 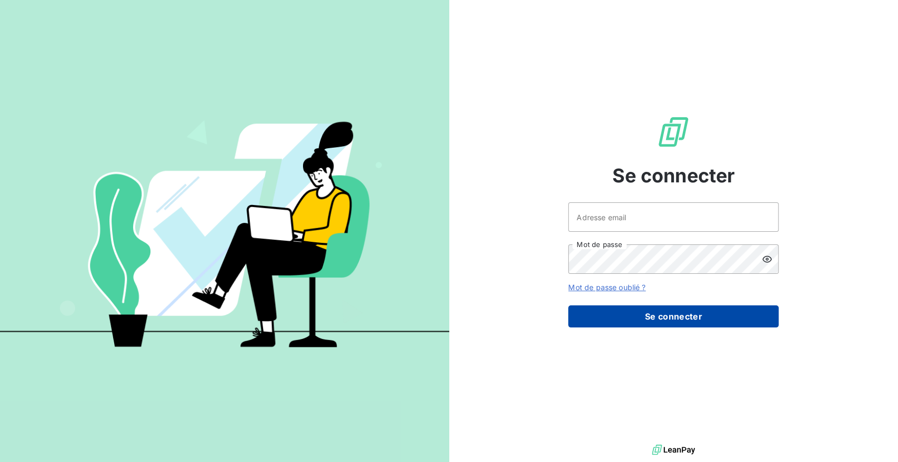 What do you see at coordinates (673, 317) in the screenshot?
I see `button: Se connecter` at bounding box center [673, 317].